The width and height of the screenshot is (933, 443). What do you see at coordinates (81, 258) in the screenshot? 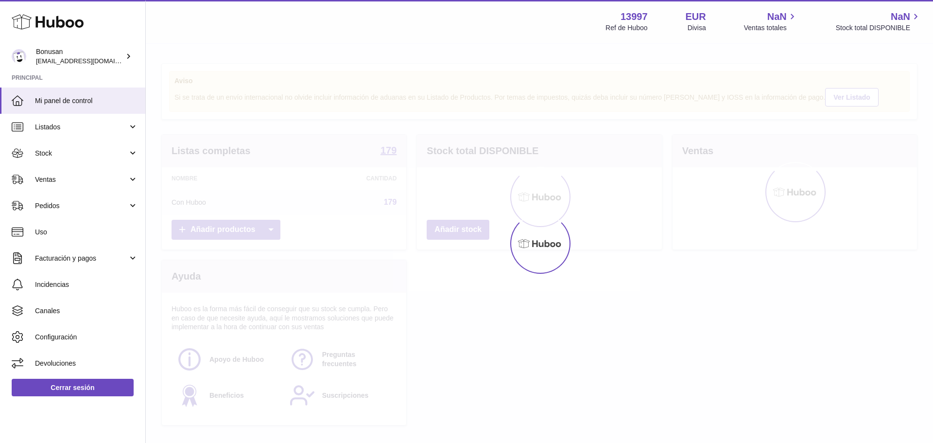
I see `span: Facturación y pagos` at bounding box center [81, 258].